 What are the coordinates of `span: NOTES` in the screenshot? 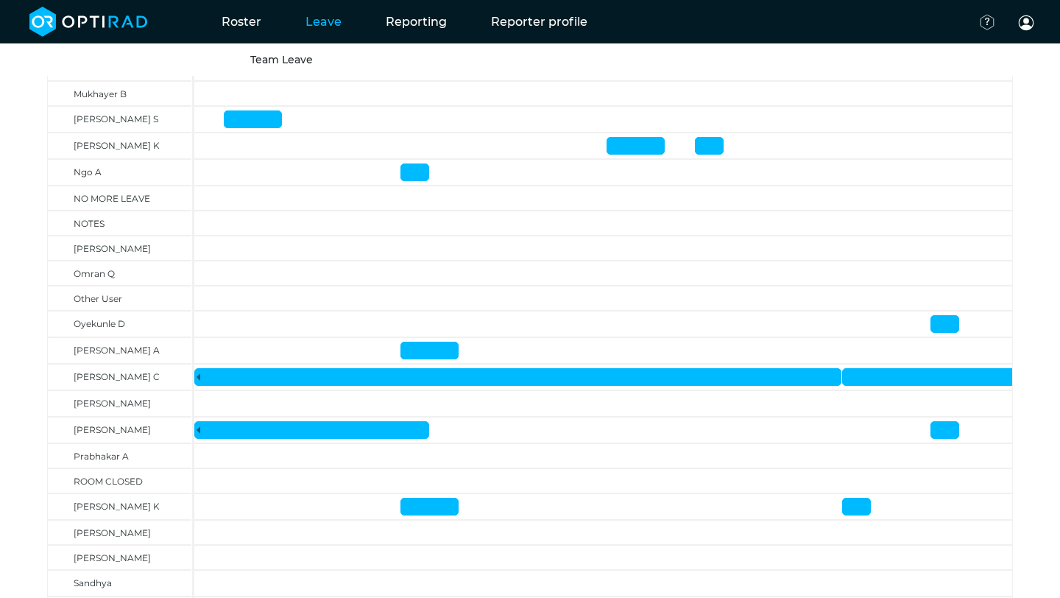 It's located at (89, 223).